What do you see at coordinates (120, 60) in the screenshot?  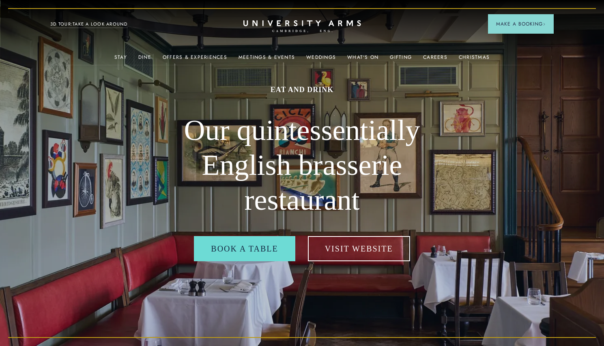 I see `a: Stay` at bounding box center [120, 60].